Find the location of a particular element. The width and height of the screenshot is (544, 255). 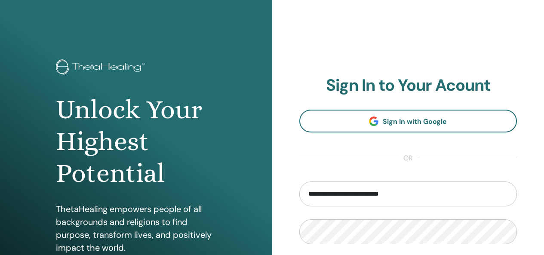

h1: Unlock Your Highest Potential is located at coordinates (136, 141).